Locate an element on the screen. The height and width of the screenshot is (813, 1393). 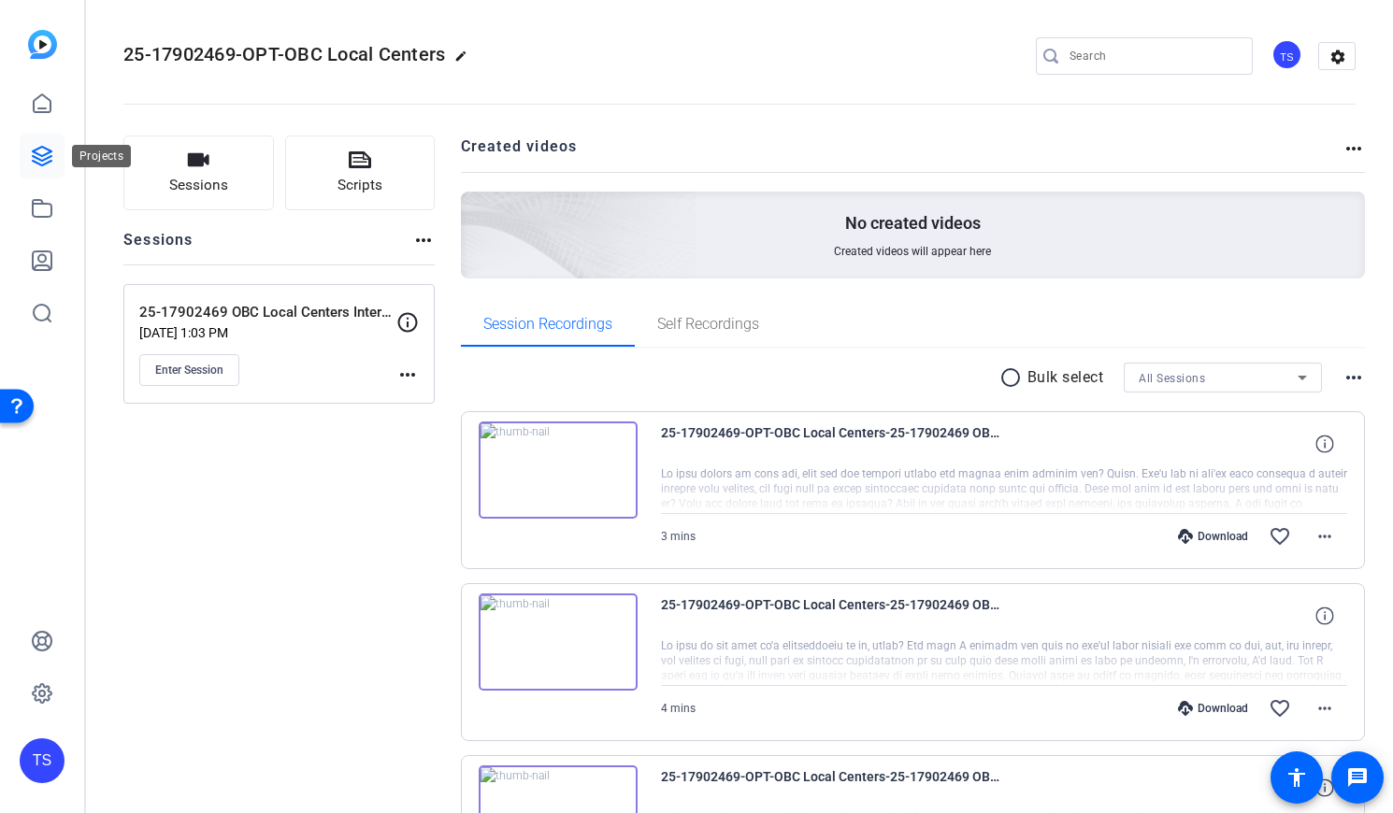
span: Sessions is located at coordinates (198, 185).